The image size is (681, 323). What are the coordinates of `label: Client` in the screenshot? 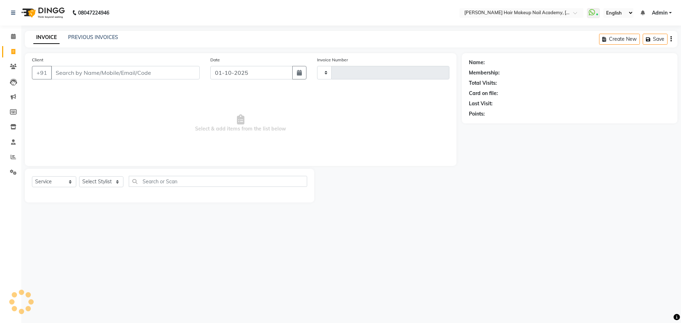 It's located at (38, 60).